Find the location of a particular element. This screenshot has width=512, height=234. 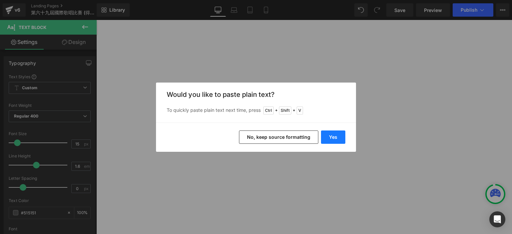

span: V is located at coordinates (300, 111).